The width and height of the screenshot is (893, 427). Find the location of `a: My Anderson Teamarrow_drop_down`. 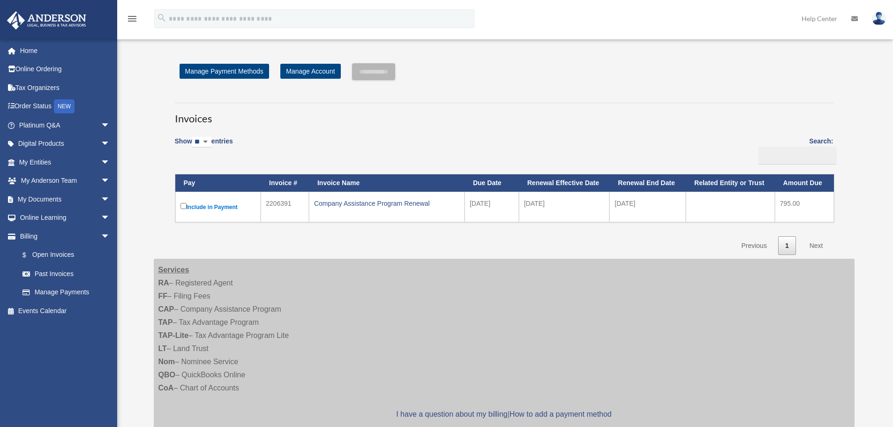

a: My Anderson Teamarrow_drop_down is located at coordinates (65, 181).